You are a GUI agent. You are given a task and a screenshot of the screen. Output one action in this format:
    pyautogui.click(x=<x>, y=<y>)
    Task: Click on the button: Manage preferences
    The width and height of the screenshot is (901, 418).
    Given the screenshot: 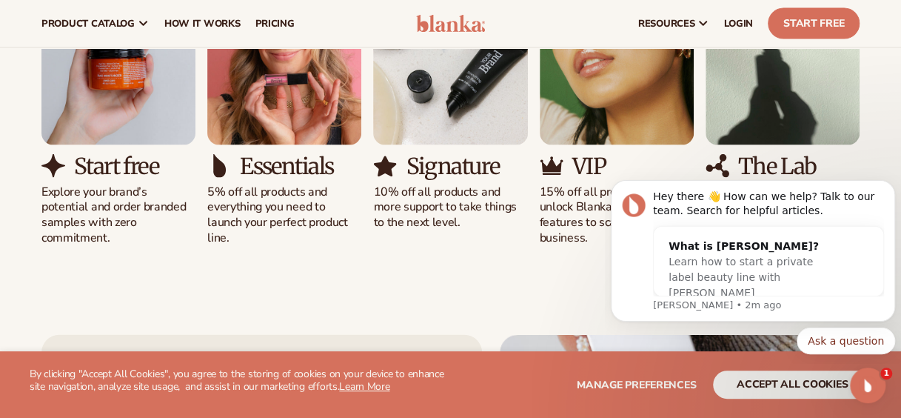 What is the action you would take?
    pyautogui.click(x=636, y=384)
    